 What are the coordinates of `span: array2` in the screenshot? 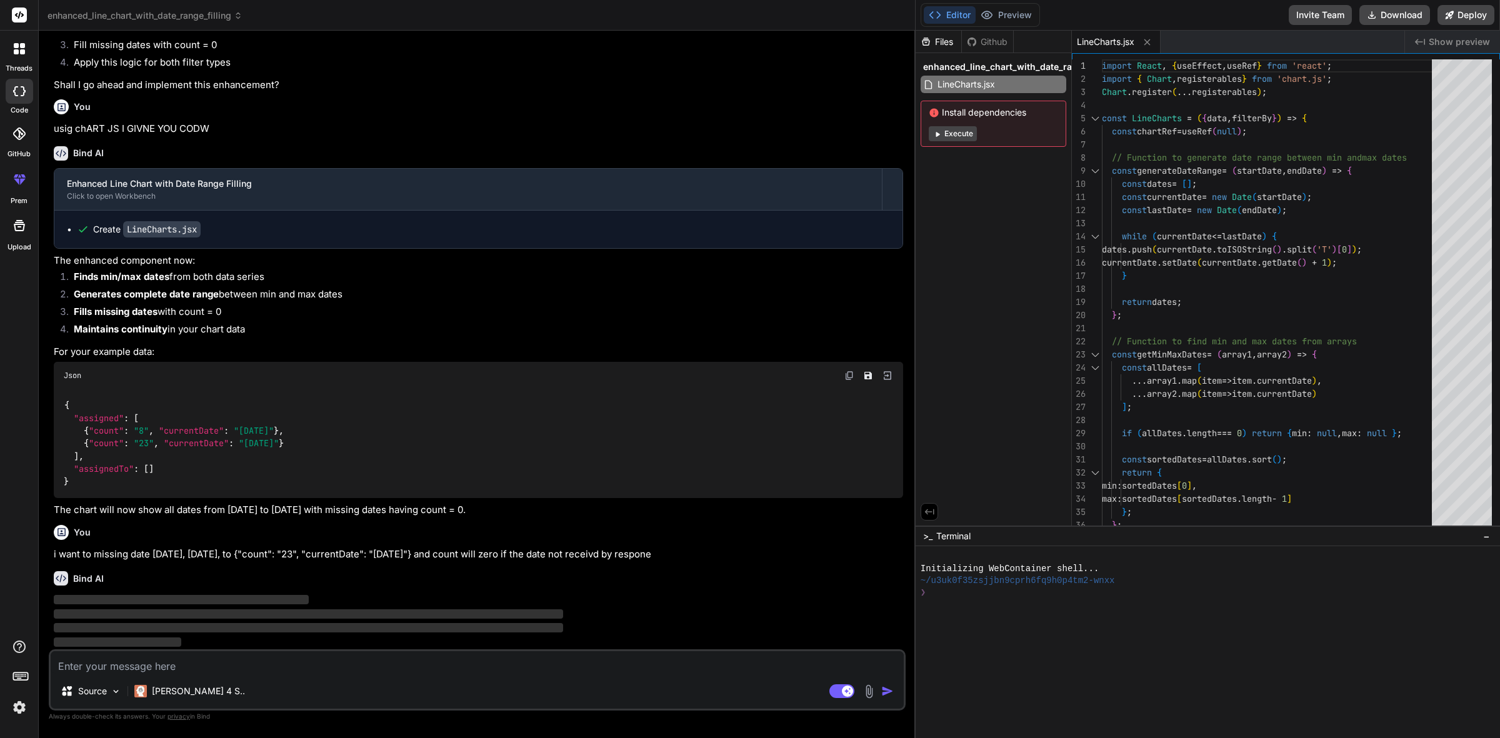 It's located at (1272, 354).